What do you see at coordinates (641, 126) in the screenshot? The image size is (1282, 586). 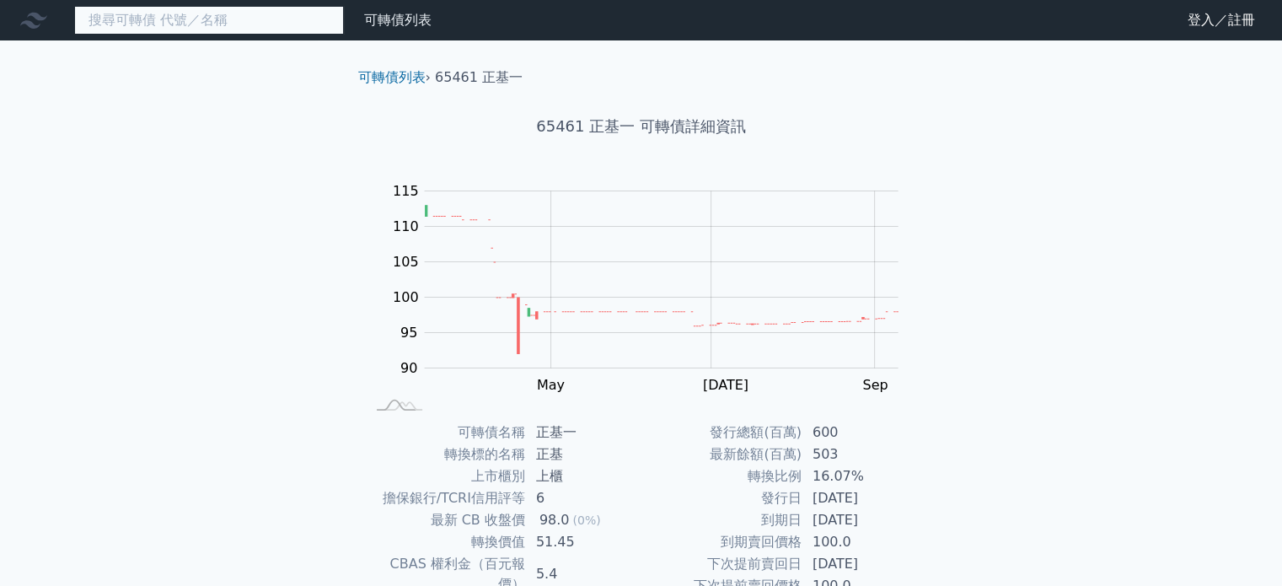 I see `h1: 65461 正基一 可轉債詳細資訊` at bounding box center [641, 126].